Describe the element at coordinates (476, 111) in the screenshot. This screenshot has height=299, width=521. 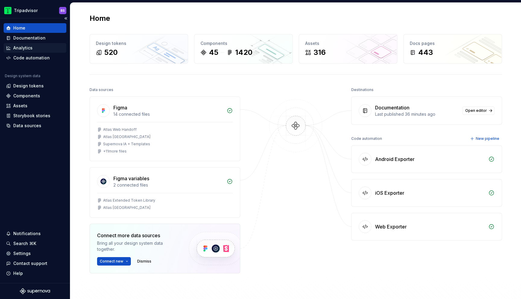
I see `span: Open editor` at that location.